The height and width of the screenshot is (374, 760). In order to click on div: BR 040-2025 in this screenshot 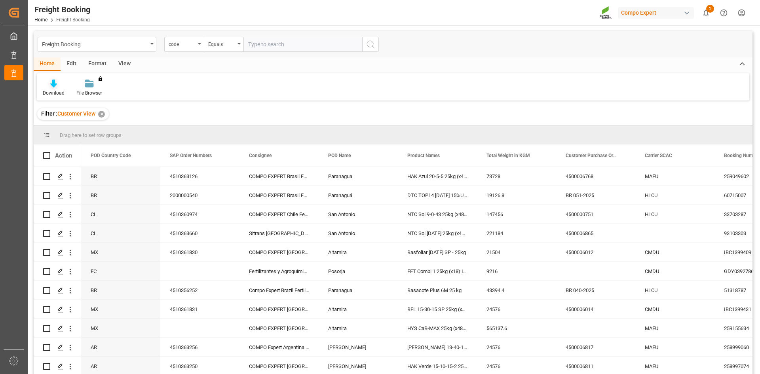, I will do `click(596, 290)`.